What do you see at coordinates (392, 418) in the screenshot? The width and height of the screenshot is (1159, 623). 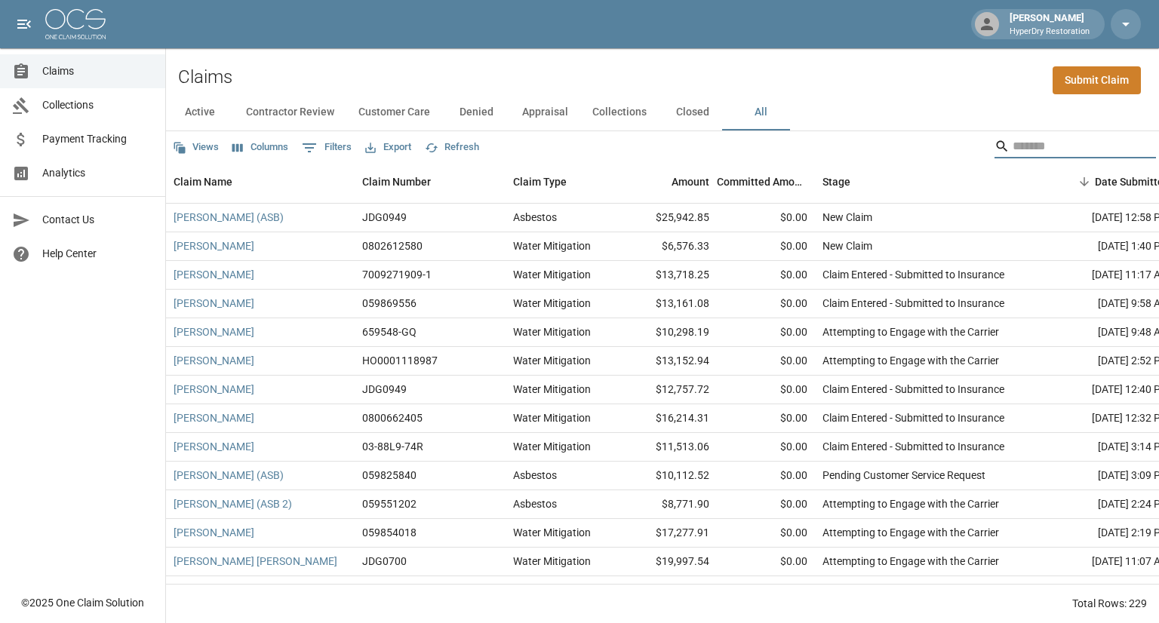 I see `div: 0800662405` at bounding box center [392, 418].